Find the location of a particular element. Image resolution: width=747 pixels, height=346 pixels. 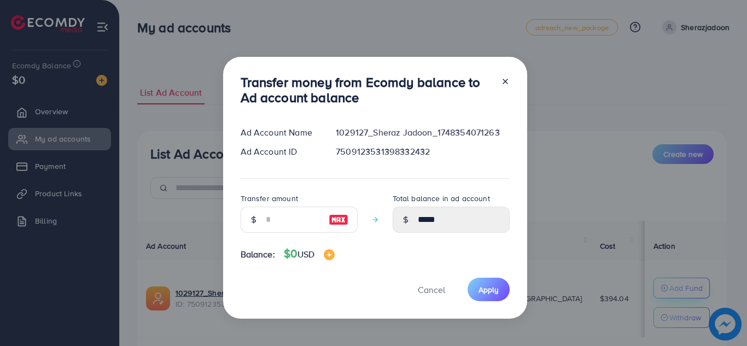

div: Ad Account ID is located at coordinates (279, 151).